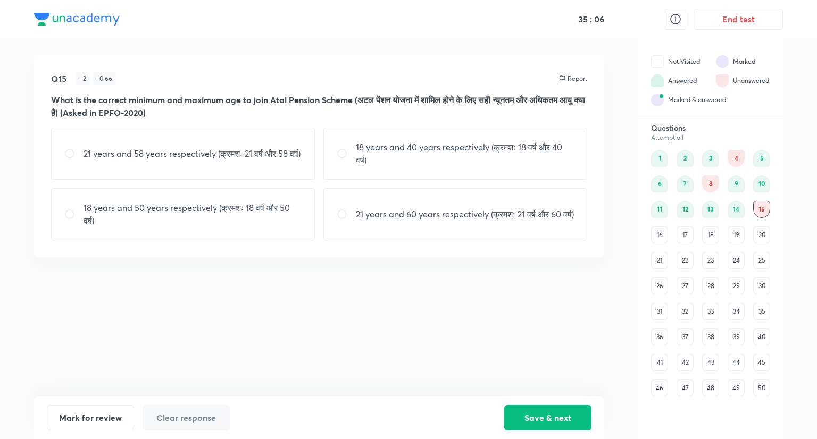  I want to click on div: 21, so click(659, 261).